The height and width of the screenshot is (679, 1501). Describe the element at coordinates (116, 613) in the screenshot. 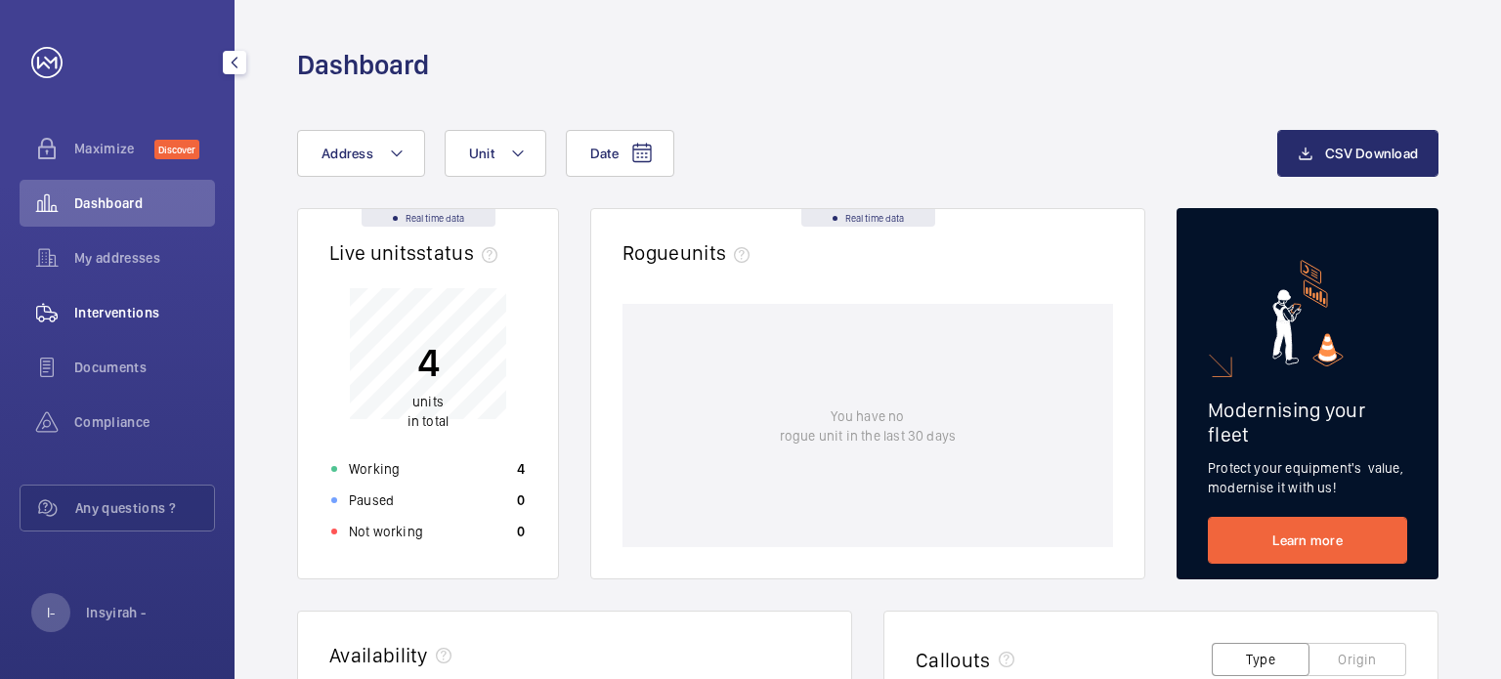

I see `p: Insyirah -` at that location.